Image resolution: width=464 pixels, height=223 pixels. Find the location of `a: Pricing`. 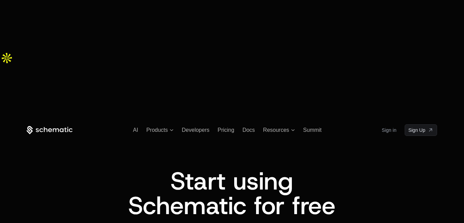

a: Pricing is located at coordinates (226, 130).